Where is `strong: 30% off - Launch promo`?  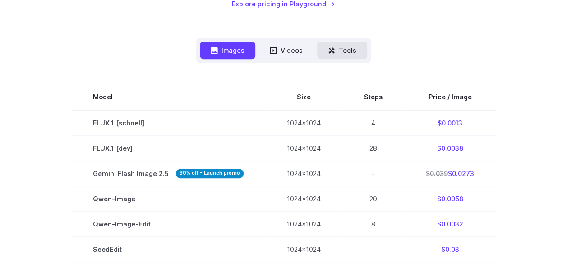 strong: 30% off - Launch promo is located at coordinates (210, 173).